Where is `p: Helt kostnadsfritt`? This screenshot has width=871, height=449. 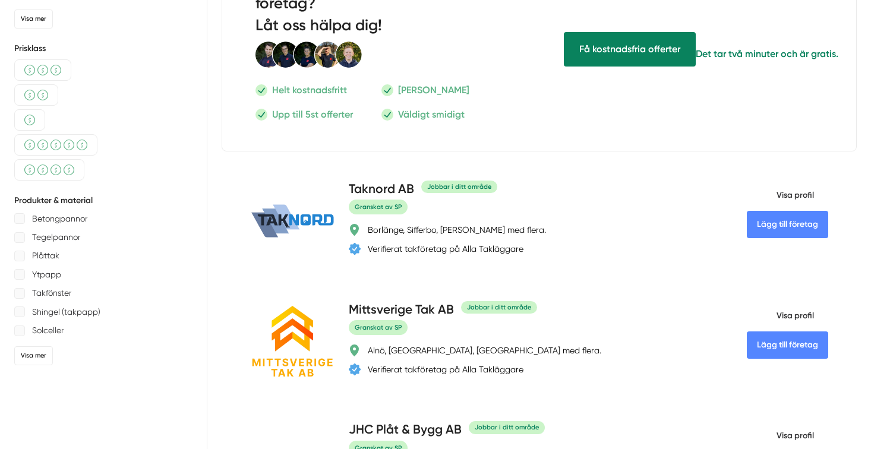
p: Helt kostnadsfritt is located at coordinates (310, 90).